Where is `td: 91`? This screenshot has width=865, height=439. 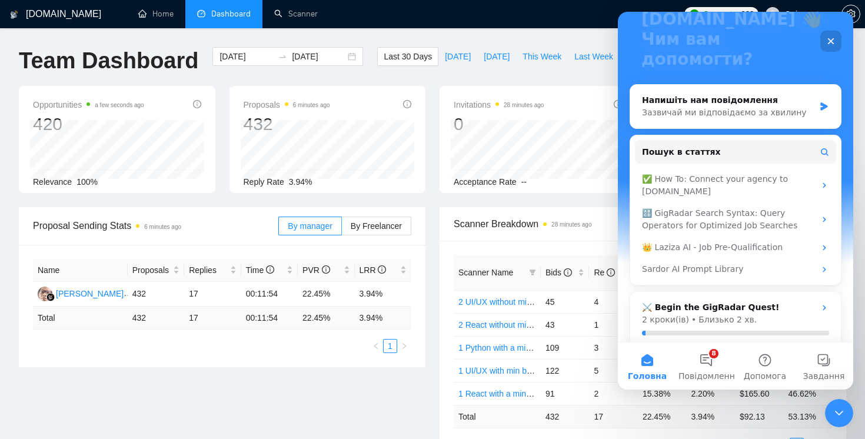
td: 91 is located at coordinates (565, 393).